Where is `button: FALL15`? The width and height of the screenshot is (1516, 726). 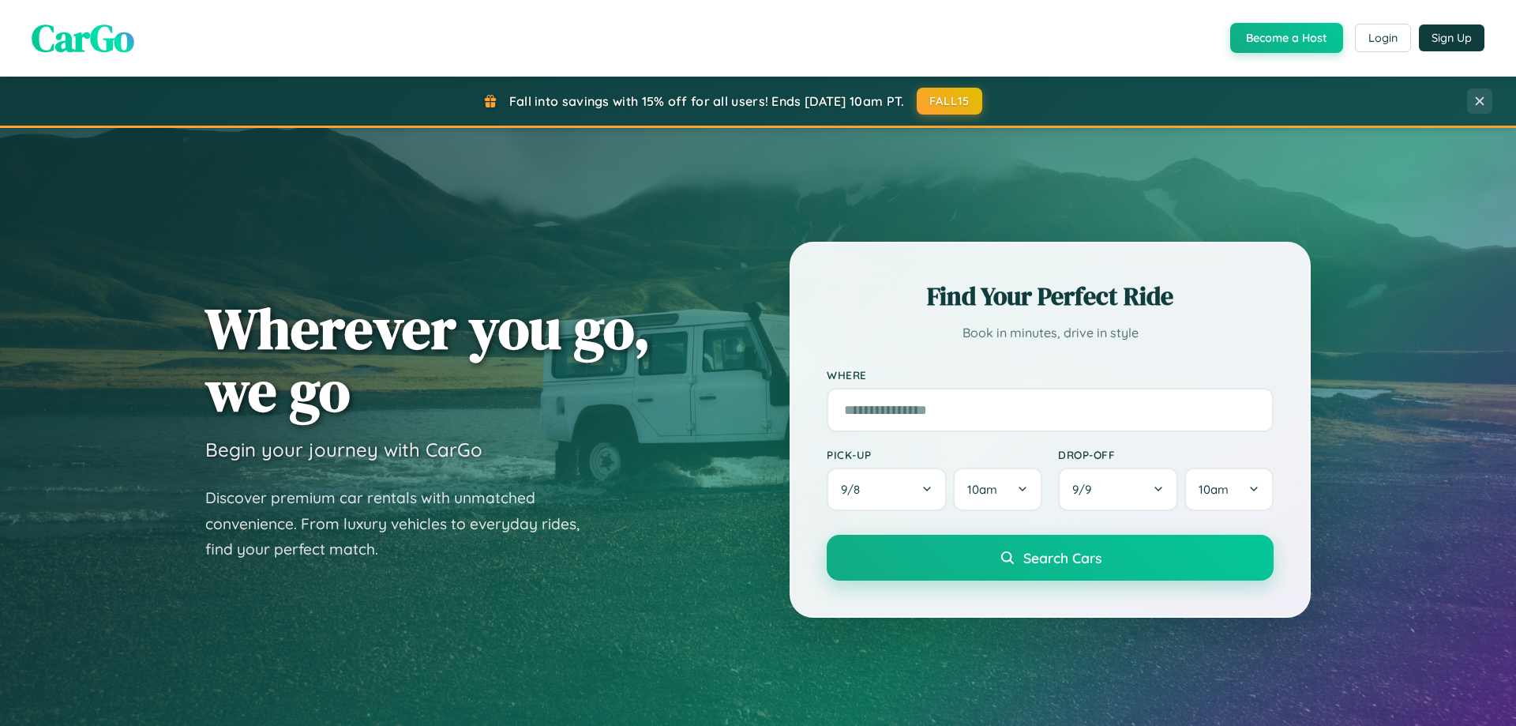
button: FALL15 is located at coordinates (950, 101).